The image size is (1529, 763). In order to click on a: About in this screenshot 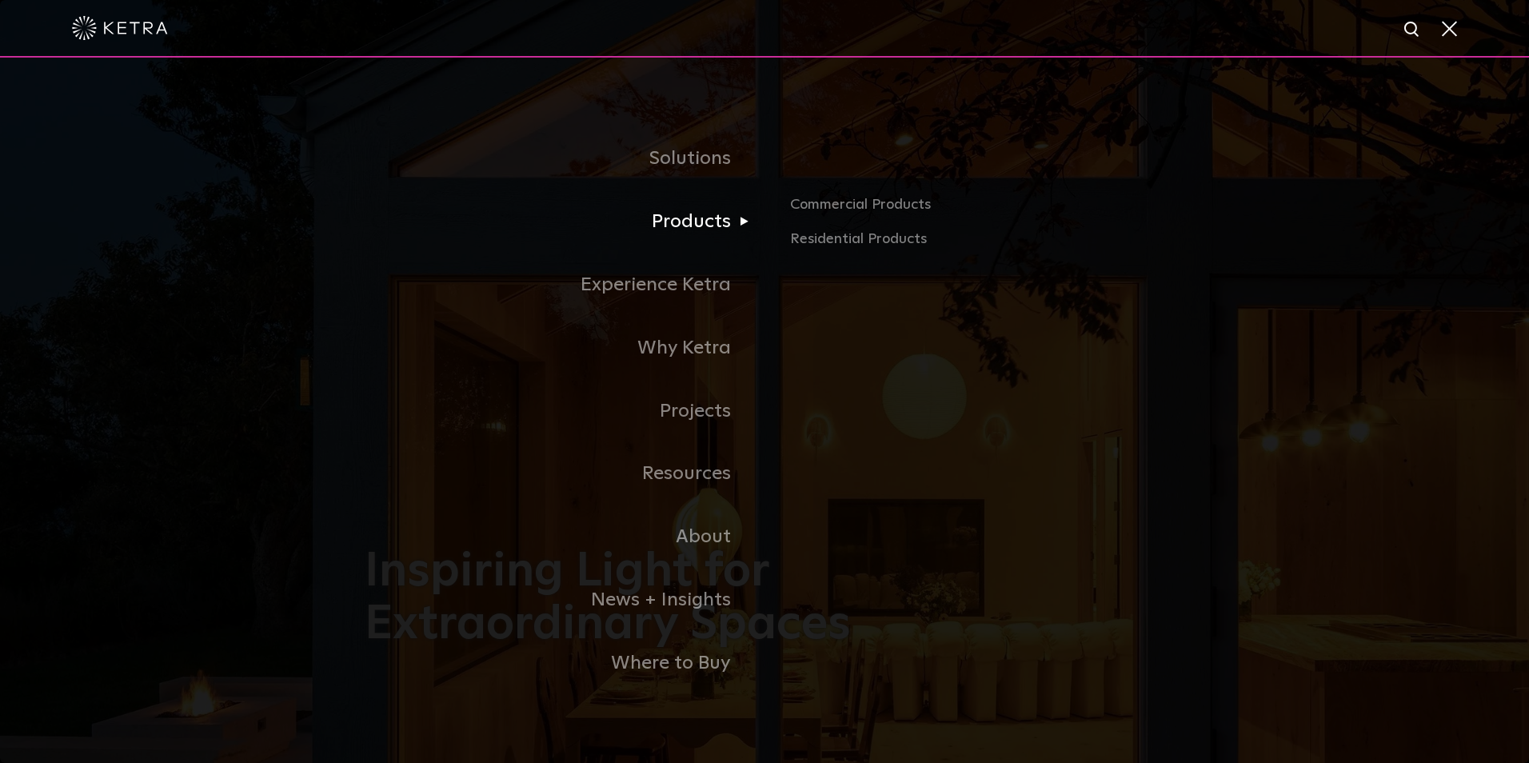, I will do `click(565, 537)`.